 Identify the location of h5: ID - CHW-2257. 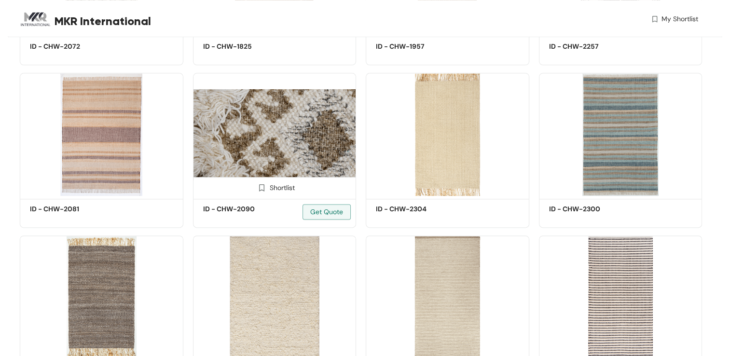
(590, 46).